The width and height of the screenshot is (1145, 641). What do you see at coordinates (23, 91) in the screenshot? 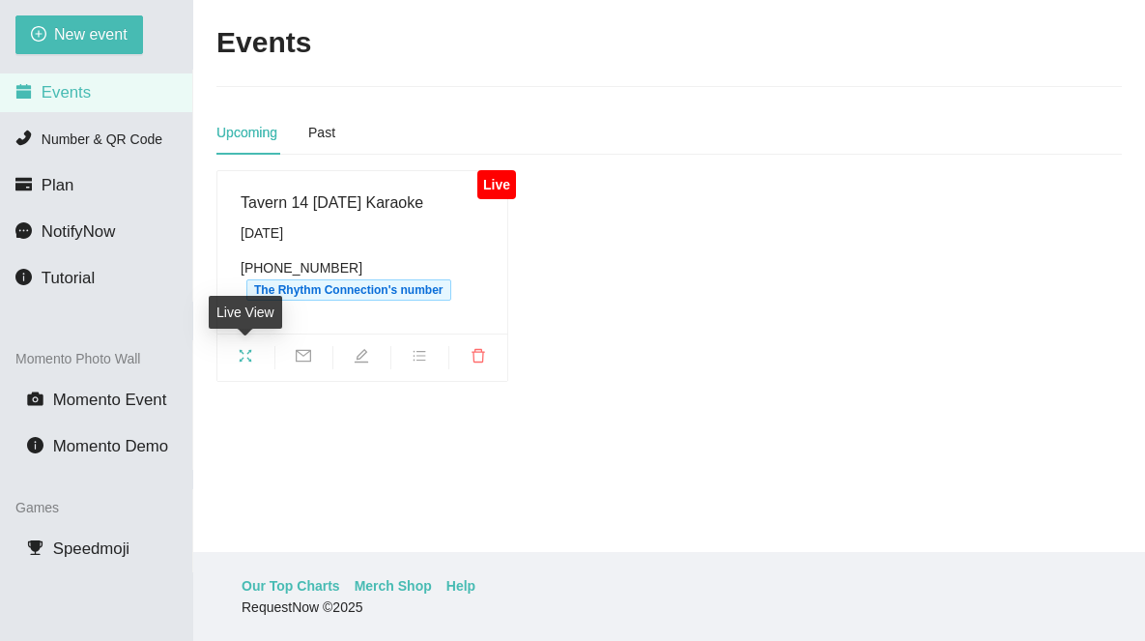
I see `span: calendar` at bounding box center [23, 91].